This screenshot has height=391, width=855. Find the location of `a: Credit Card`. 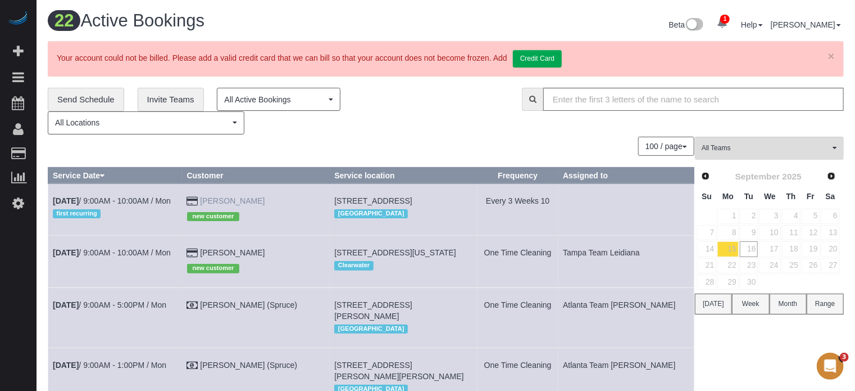

a: Credit Card is located at coordinates (537, 58).